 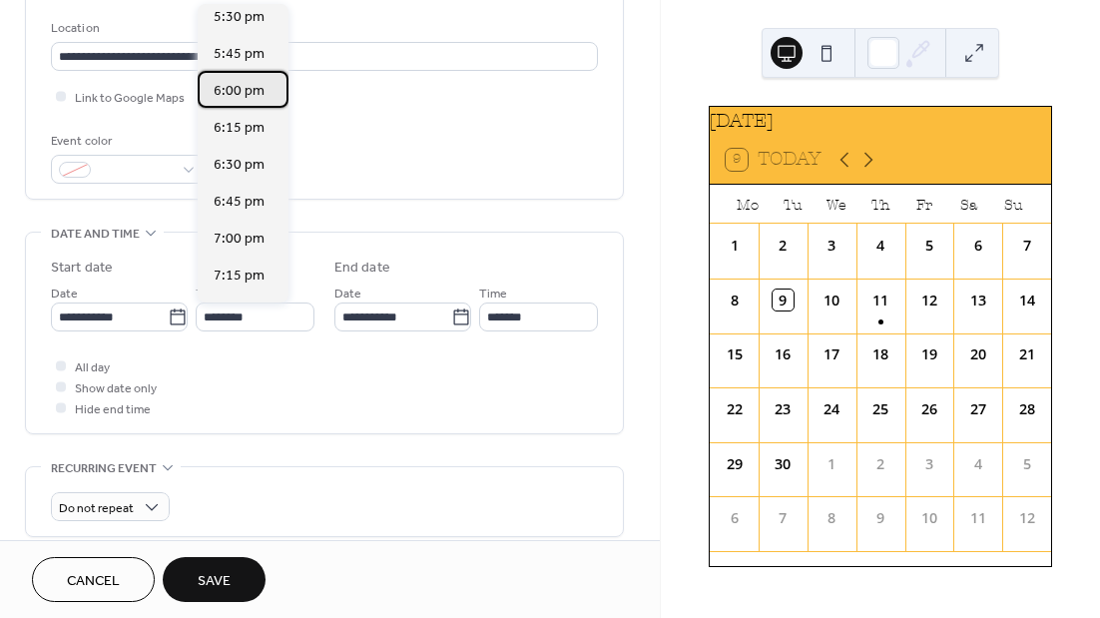 What do you see at coordinates (239, 275) in the screenshot?
I see `span: 7:15 pm` at bounding box center [239, 275].